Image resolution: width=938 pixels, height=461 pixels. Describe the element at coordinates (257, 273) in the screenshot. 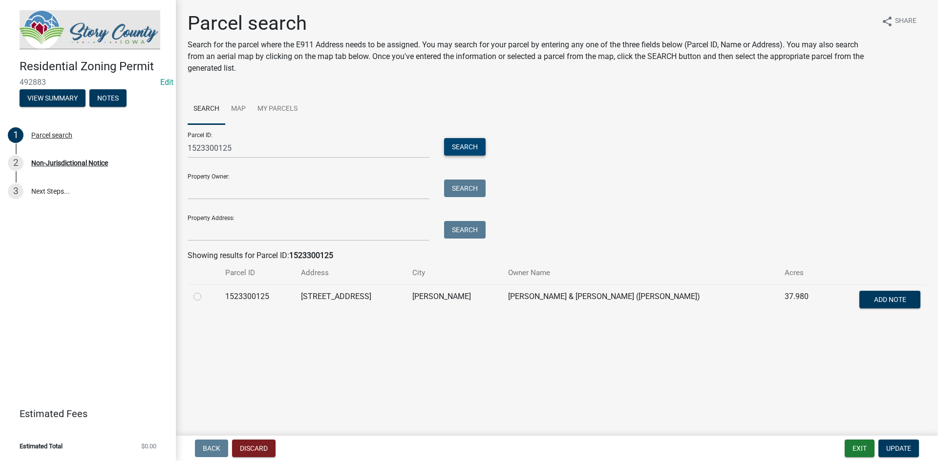

I see `th: Parcel ID` at that location.